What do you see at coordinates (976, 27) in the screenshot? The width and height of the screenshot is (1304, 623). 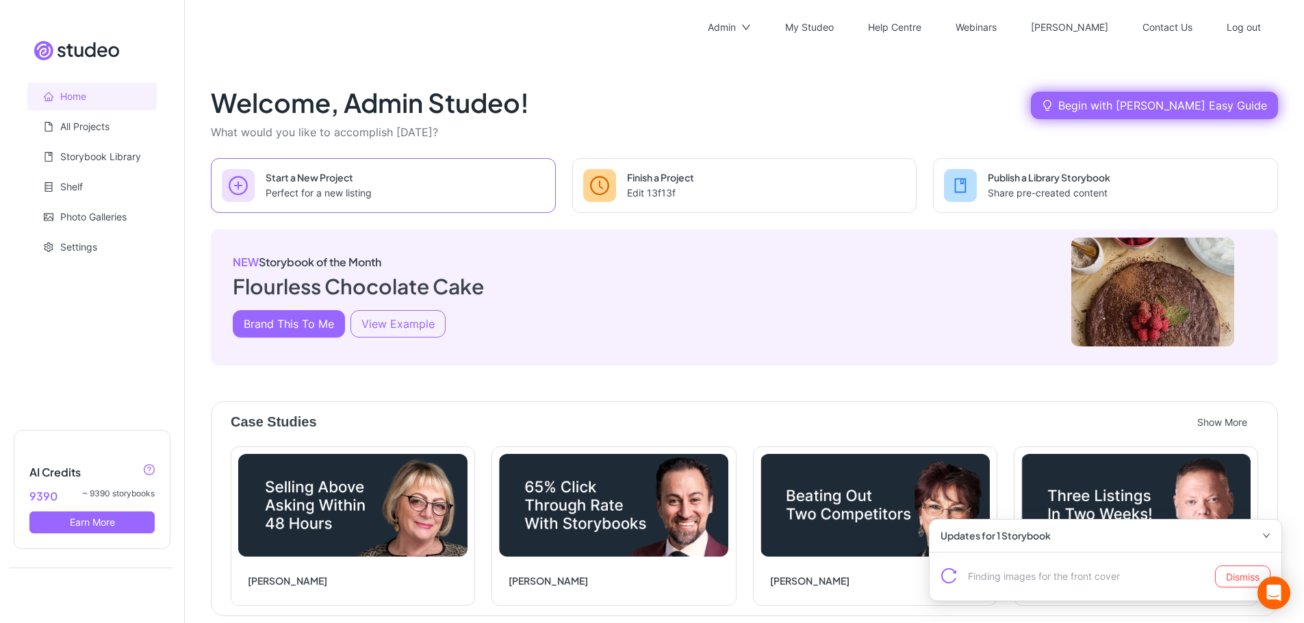 I see `a: Webinars` at bounding box center [976, 27].